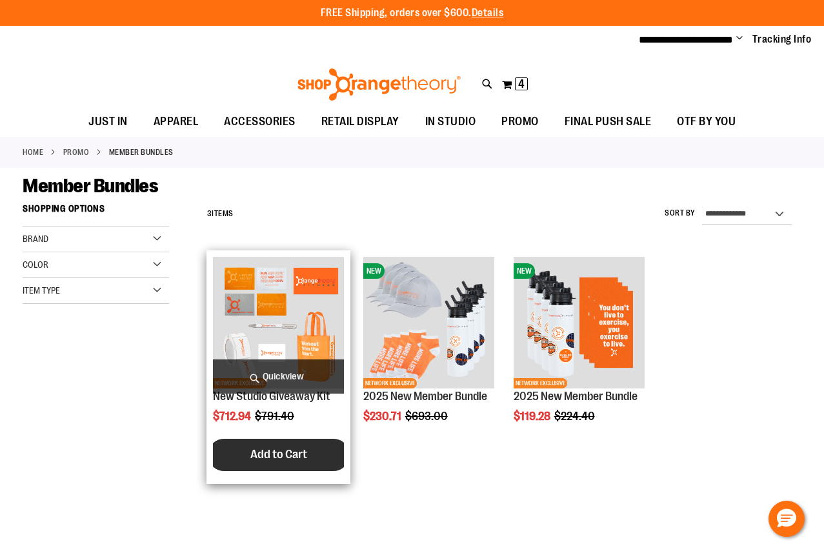 This screenshot has width=824, height=553. Describe the element at coordinates (260, 121) in the screenshot. I see `span: ACCESSORIES` at that location.